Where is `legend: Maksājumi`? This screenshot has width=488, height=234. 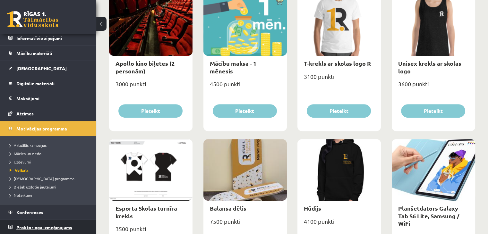 legend: Maksājumi is located at coordinates (52, 99).